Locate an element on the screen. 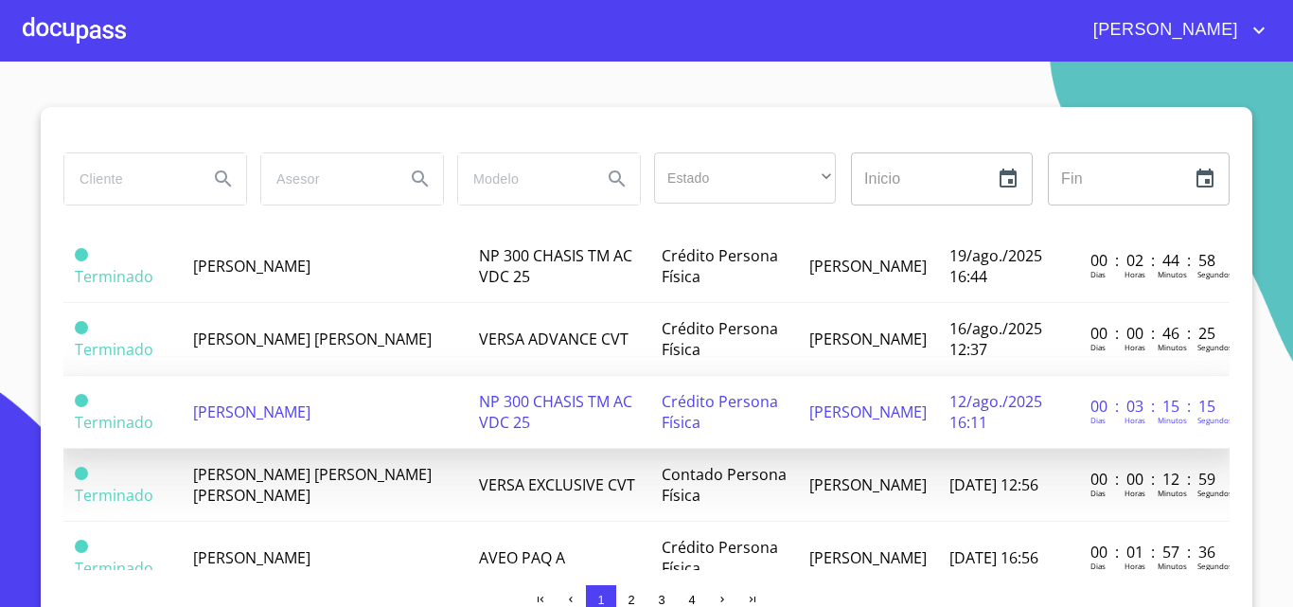  span: 19/ago./2025 16:44 is located at coordinates (996, 266).